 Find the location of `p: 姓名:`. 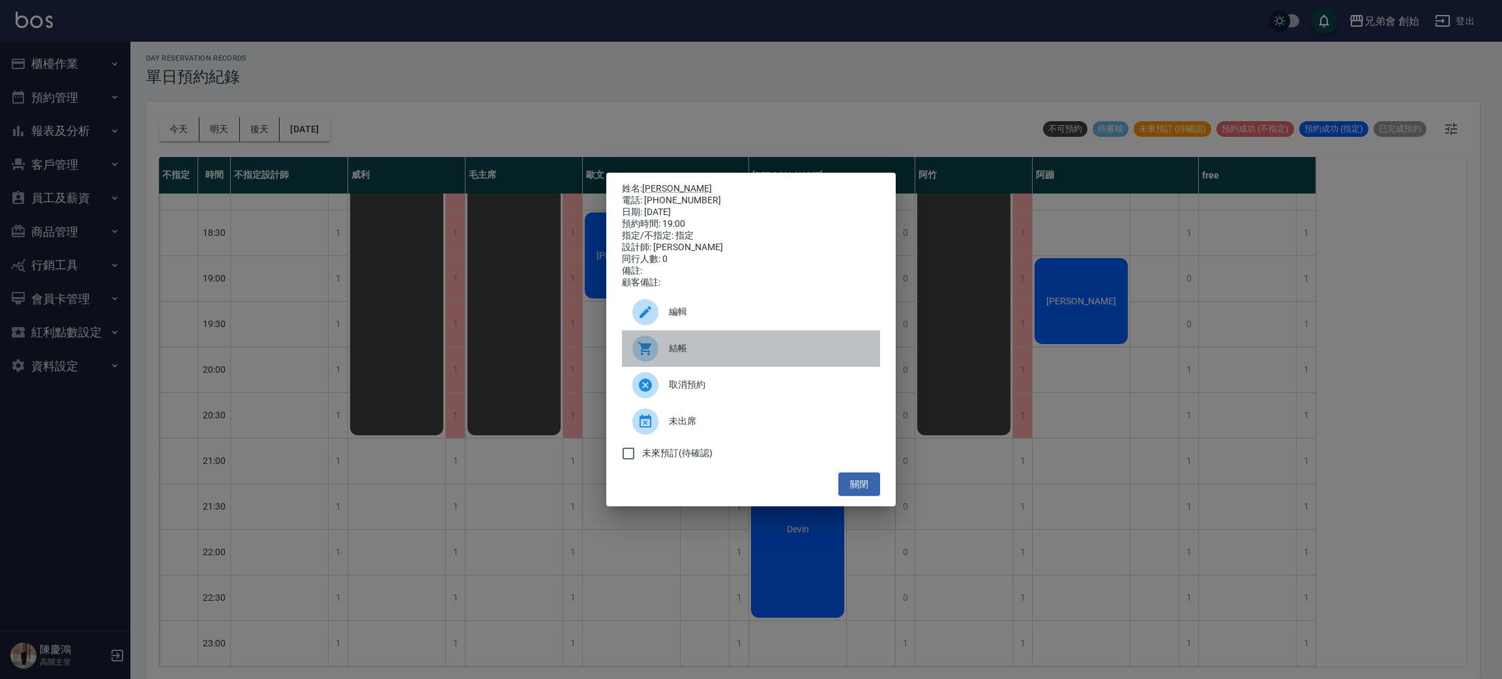

p: 姓名: is located at coordinates (751, 189).